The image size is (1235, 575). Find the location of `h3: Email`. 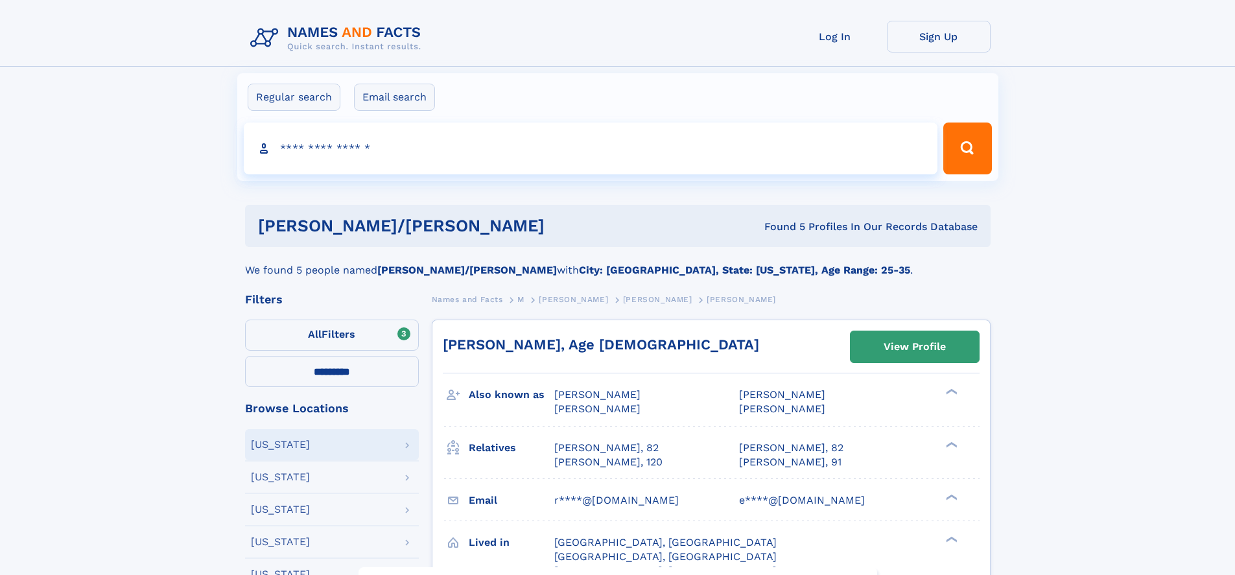

h3: Email is located at coordinates (512, 501).